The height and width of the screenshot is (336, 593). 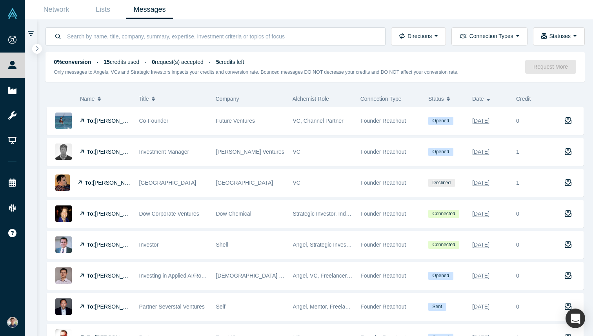 I want to click on span: Connection Type, so click(x=381, y=99).